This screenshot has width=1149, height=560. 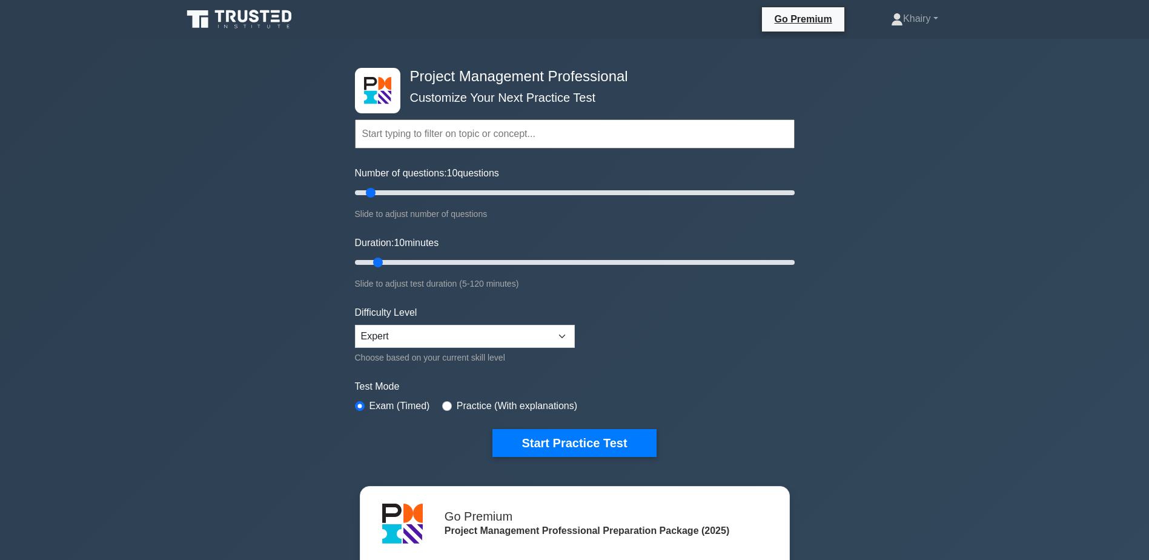 What do you see at coordinates (465, 357) in the screenshot?
I see `div: Choose based on your current skill level` at bounding box center [465, 357].